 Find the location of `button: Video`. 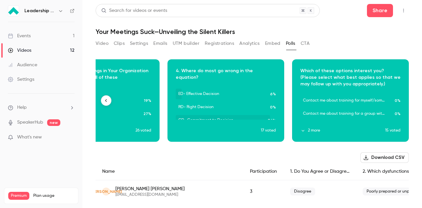

button: Video is located at coordinates (102, 44).